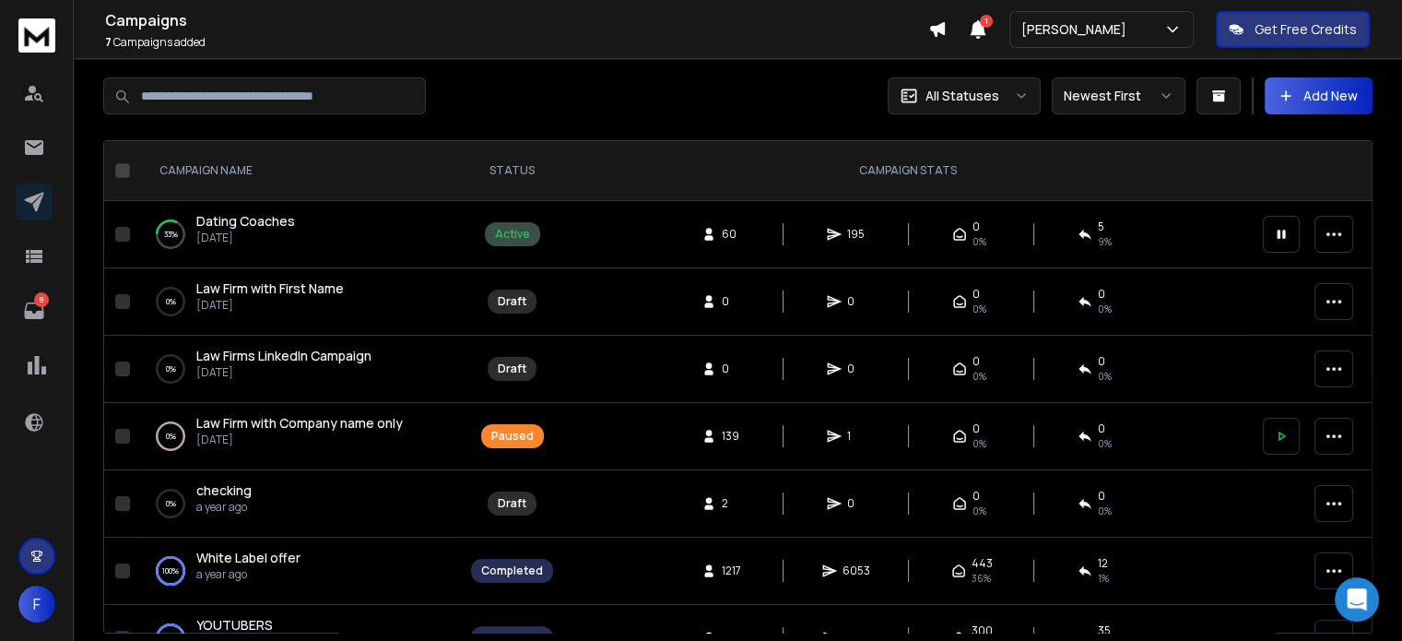  What do you see at coordinates (270, 289) in the screenshot?
I see `a: Law Firm with First Name` at bounding box center [270, 289].